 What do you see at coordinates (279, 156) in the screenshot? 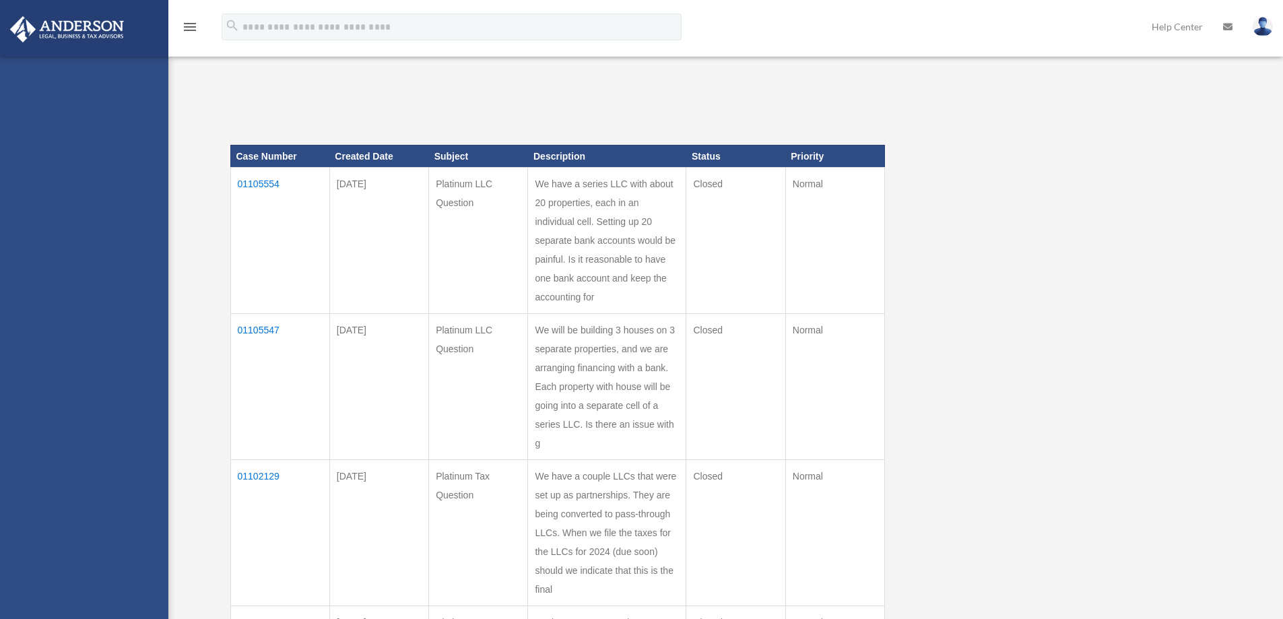
I see `th: Case Number` at bounding box center [279, 156].